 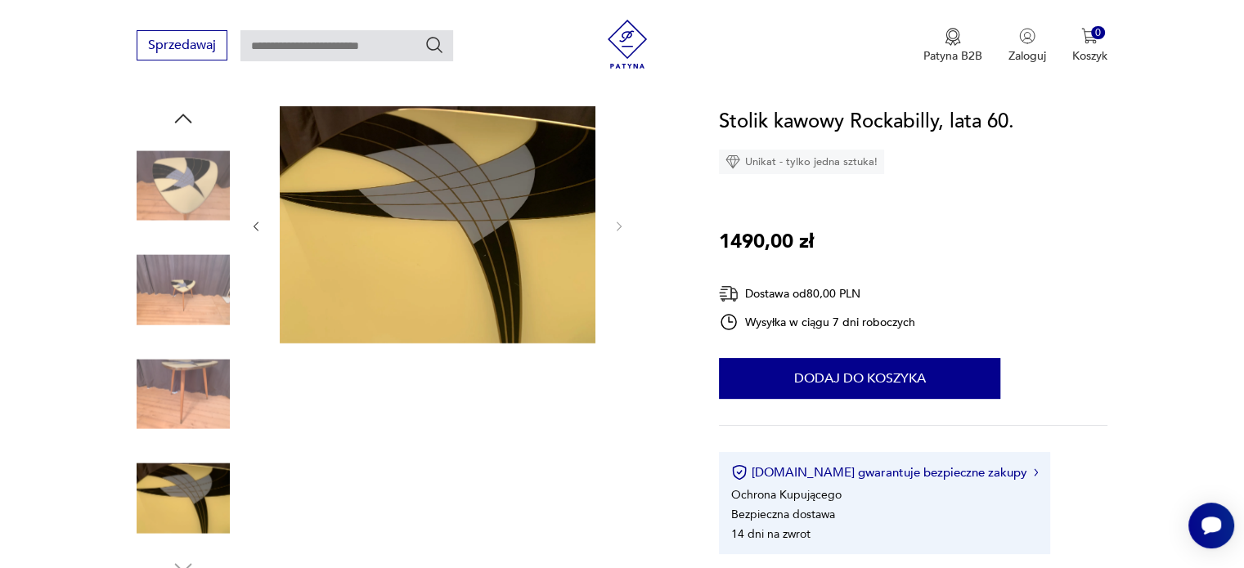 What do you see at coordinates (739, 473) in the screenshot?
I see `img: Ikona certyfikatu` at bounding box center [739, 473].